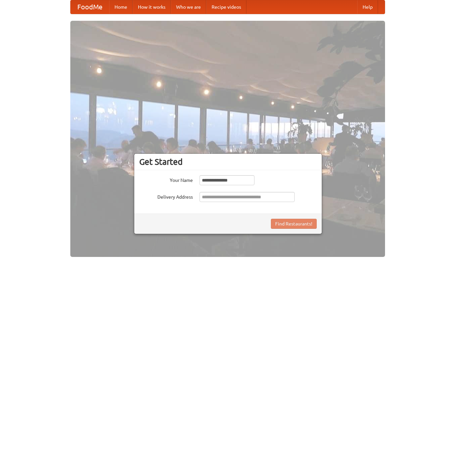 The height and width of the screenshot is (474, 455). What do you see at coordinates (368, 7) in the screenshot?
I see `a: Help` at bounding box center [368, 7].